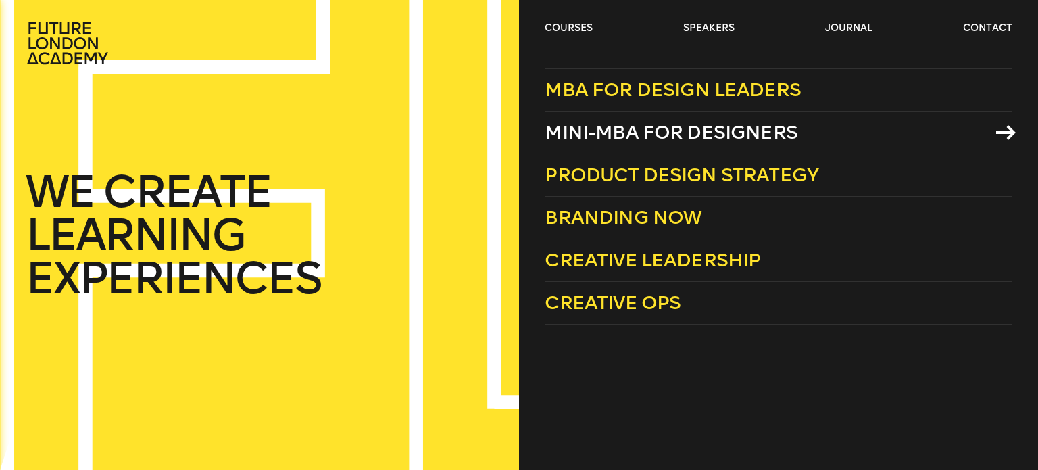  Describe the element at coordinates (671, 132) in the screenshot. I see `span: Mini-MBA for Designers` at that location.